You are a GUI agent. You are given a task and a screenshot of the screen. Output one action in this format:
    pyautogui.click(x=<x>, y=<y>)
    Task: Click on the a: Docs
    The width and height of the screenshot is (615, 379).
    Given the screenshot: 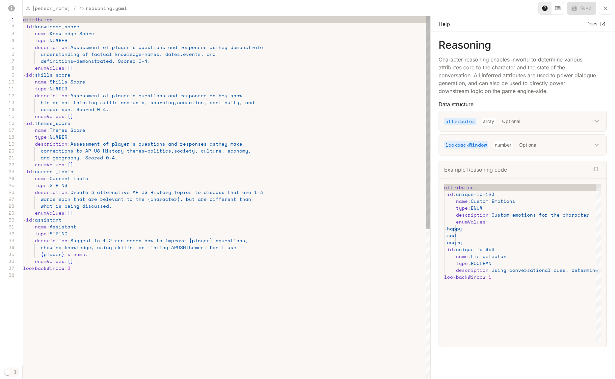 What is the action you would take?
    pyautogui.click(x=595, y=24)
    